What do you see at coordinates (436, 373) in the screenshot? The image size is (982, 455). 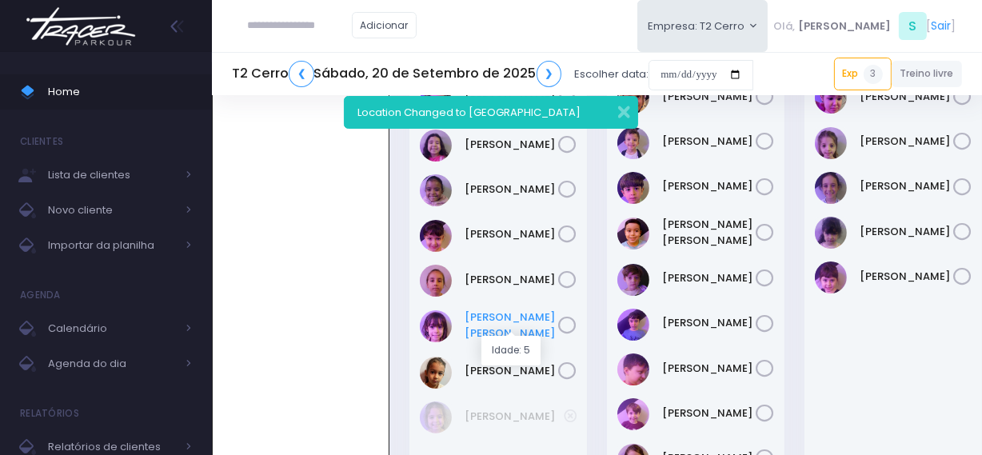 I see `img: Maya Chinellato` at bounding box center [436, 373].